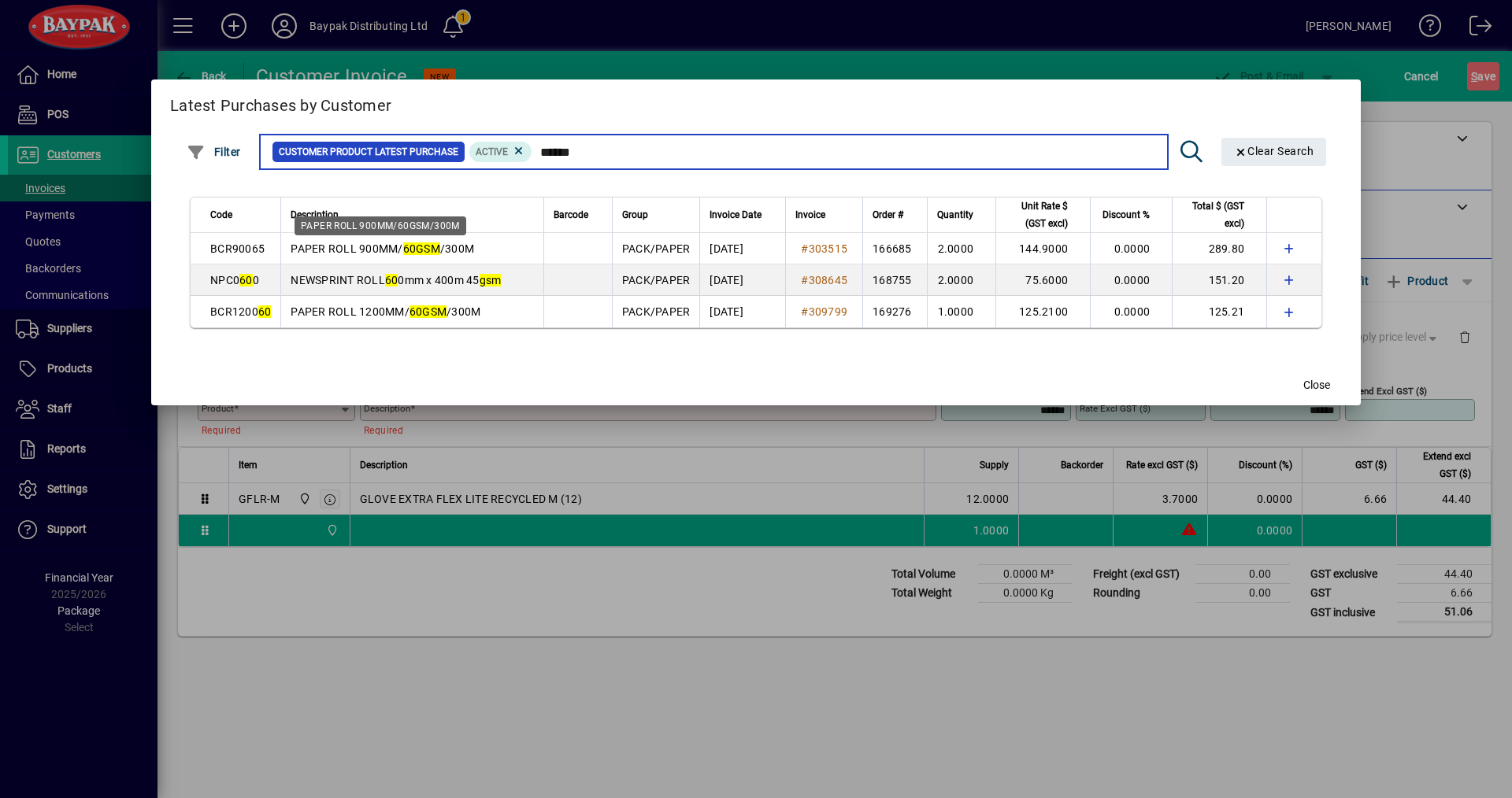  I want to click on a: #303515, so click(824, 249).